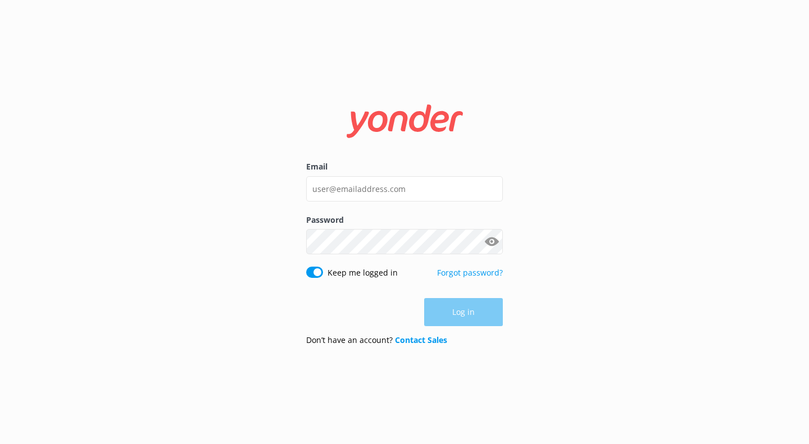  I want to click on label: Password, so click(404, 220).